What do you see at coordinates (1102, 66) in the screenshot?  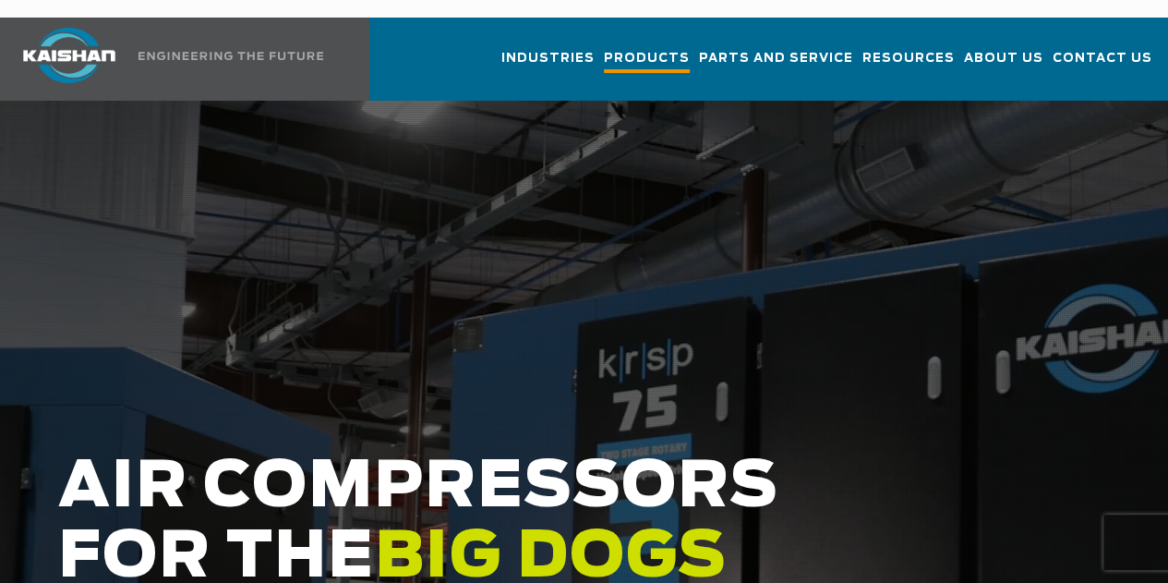 I see `a: Contact Us` at bounding box center [1102, 66].